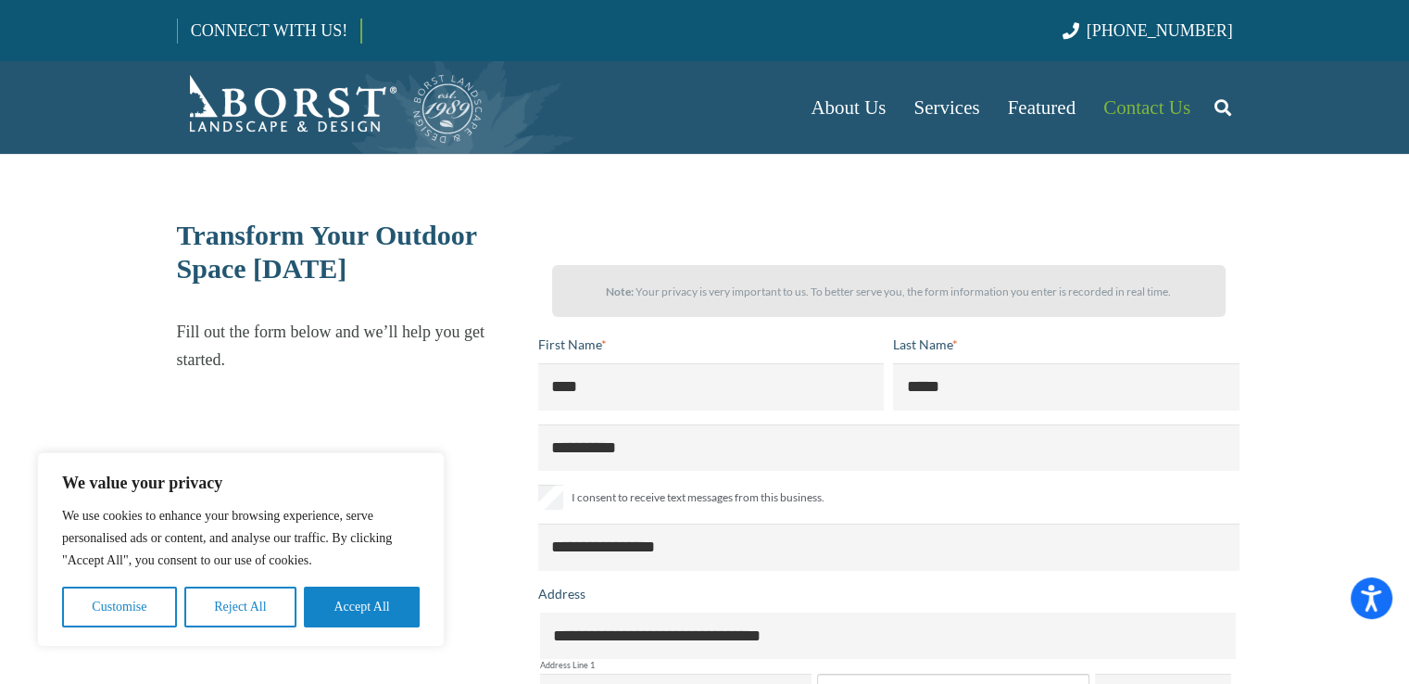 Image resolution: width=1409 pixels, height=684 pixels. Describe the element at coordinates (946, 107) in the screenshot. I see `a: Services` at that location.